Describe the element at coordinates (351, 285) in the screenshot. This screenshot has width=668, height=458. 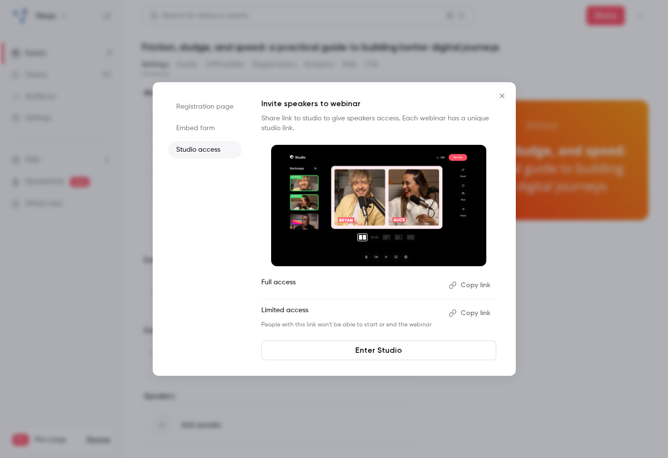
I see `p: Full access` at that location.